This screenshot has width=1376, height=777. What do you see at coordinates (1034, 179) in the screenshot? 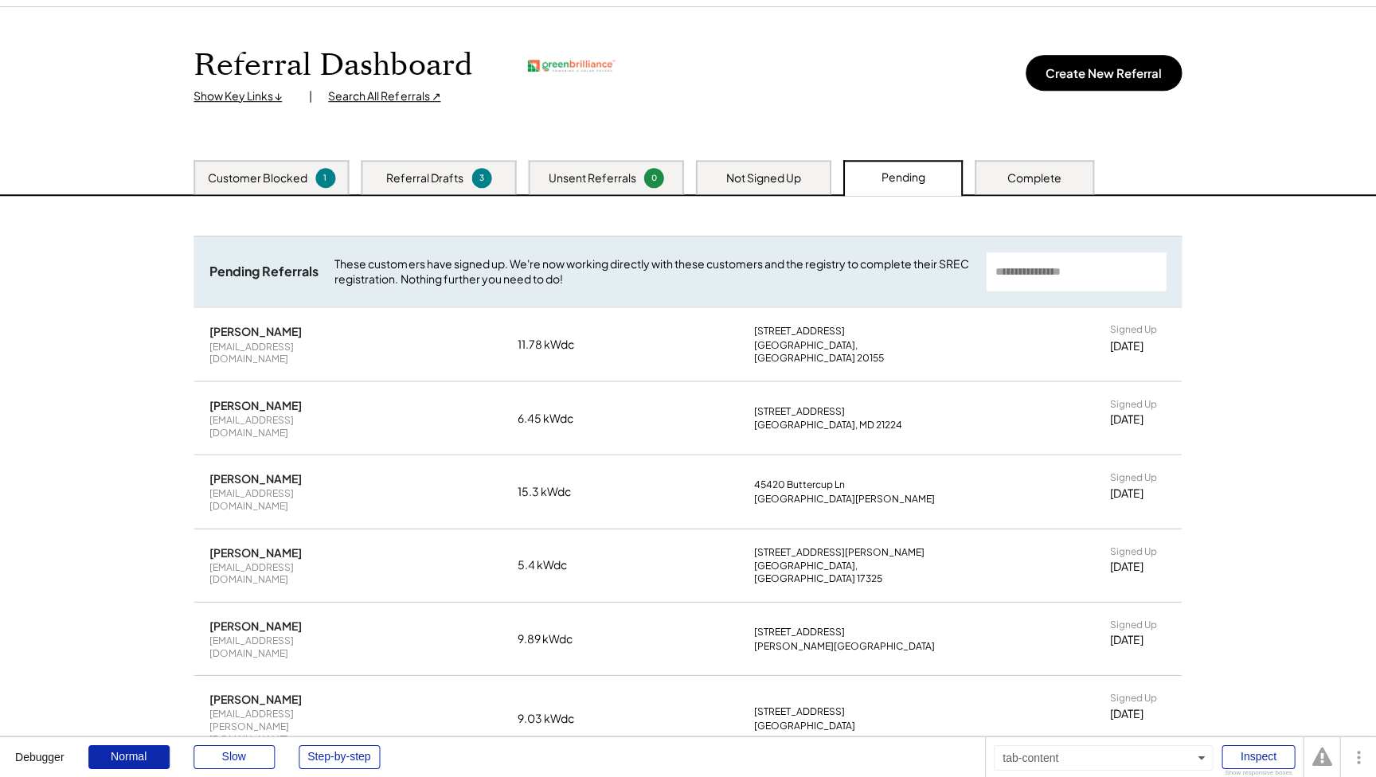
I see `div: Complete` at bounding box center [1034, 179].